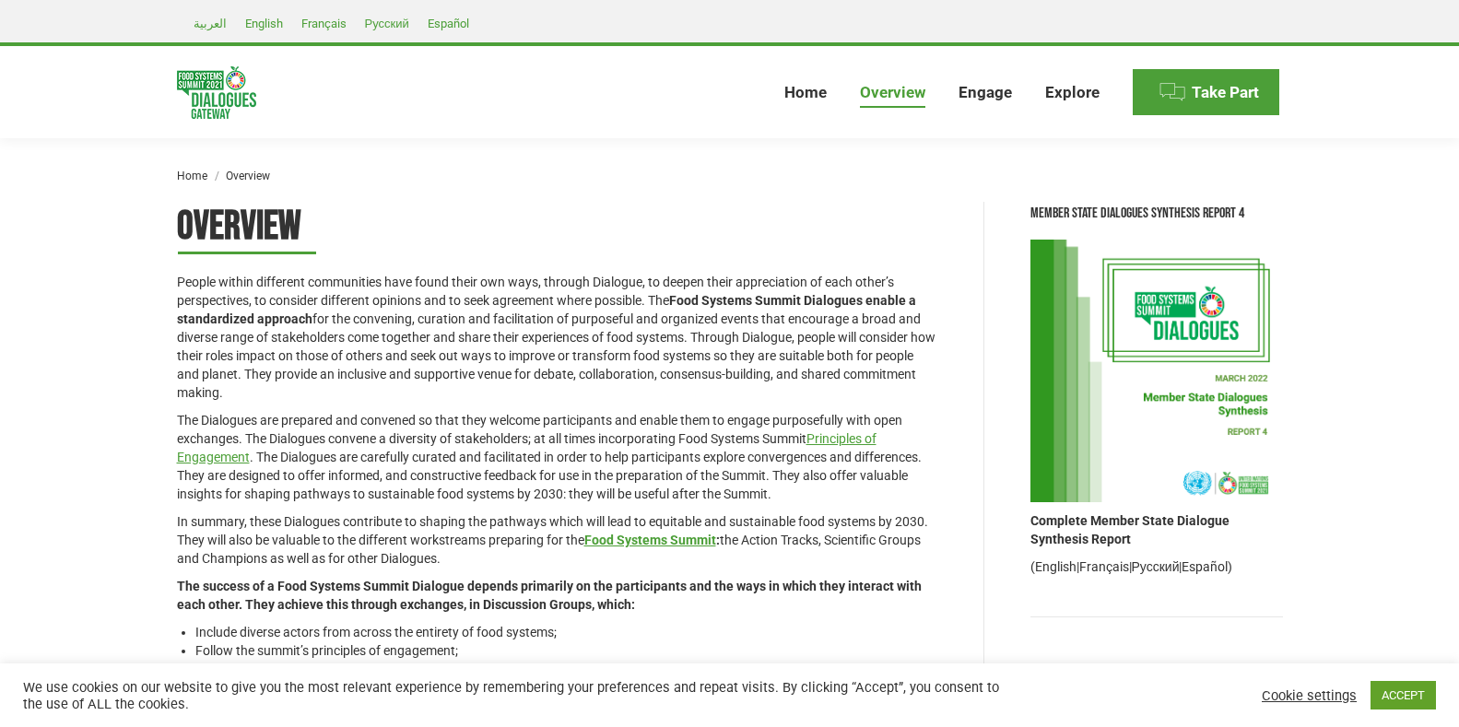  I want to click on span: Take Part, so click(1225, 92).